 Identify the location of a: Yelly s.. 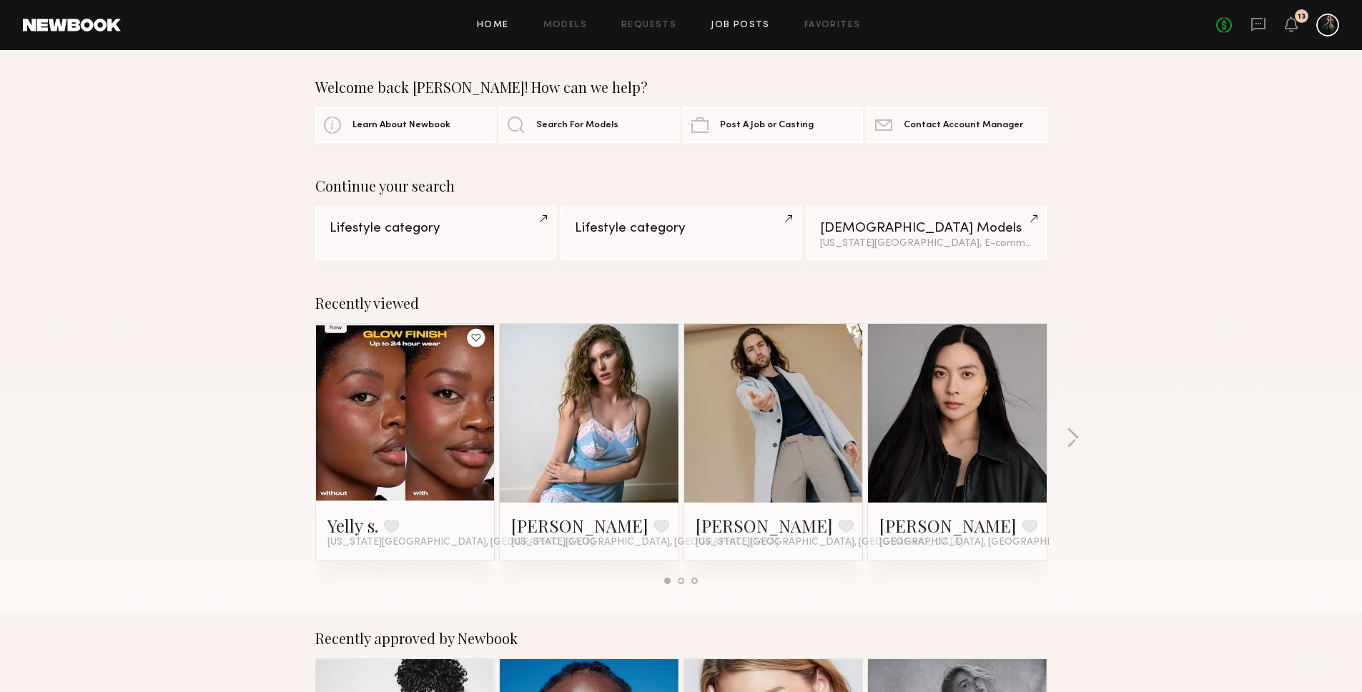
(353, 526).